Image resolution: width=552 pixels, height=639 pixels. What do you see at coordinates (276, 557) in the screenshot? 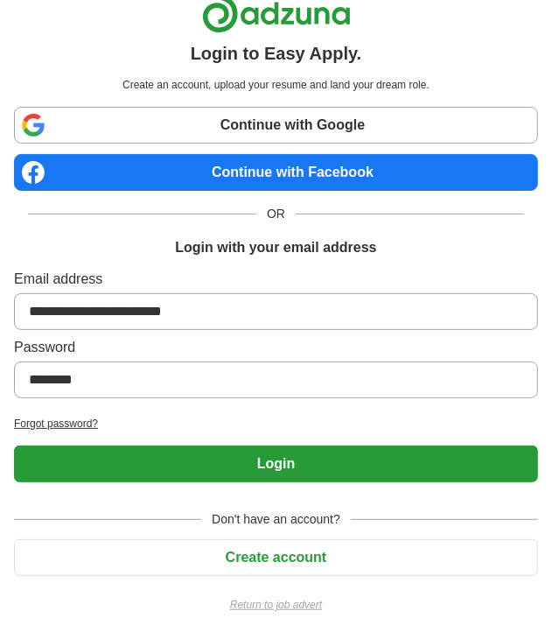
I see `button: Create account` at bounding box center [276, 557].